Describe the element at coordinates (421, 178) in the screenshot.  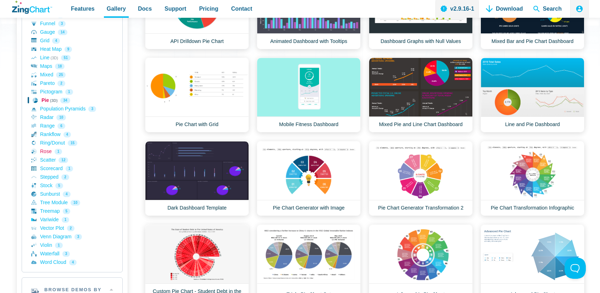
I see `a: Pie Chart Generator Transformation 2` at that location.